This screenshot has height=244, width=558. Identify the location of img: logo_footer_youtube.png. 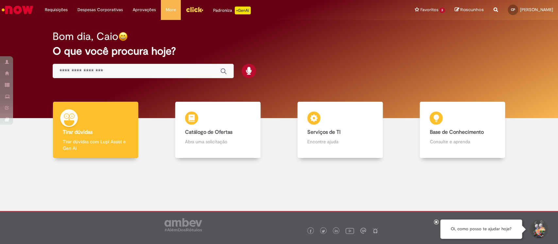
(350, 231).